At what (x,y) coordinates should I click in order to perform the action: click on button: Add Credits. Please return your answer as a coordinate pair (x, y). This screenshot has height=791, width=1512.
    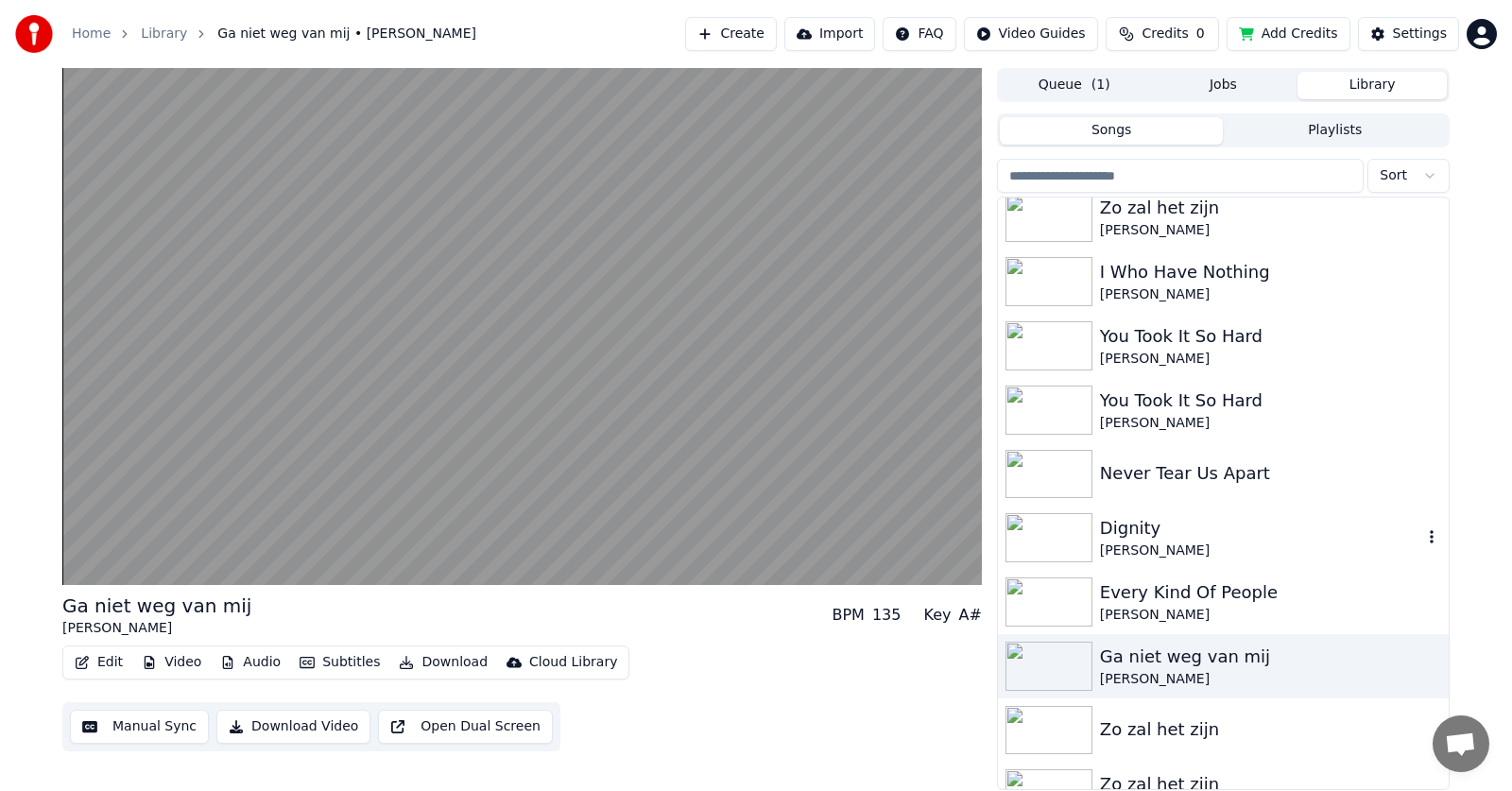
    Looking at the image, I should click on (1288, 34).